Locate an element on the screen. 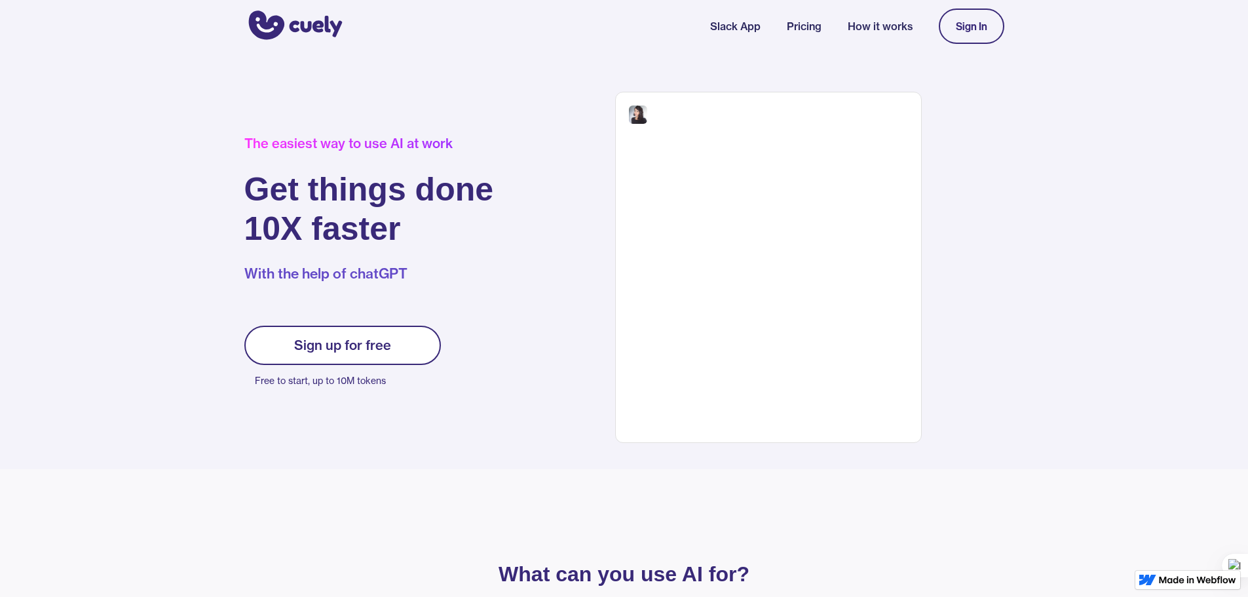  a: home is located at coordinates (293, 26).